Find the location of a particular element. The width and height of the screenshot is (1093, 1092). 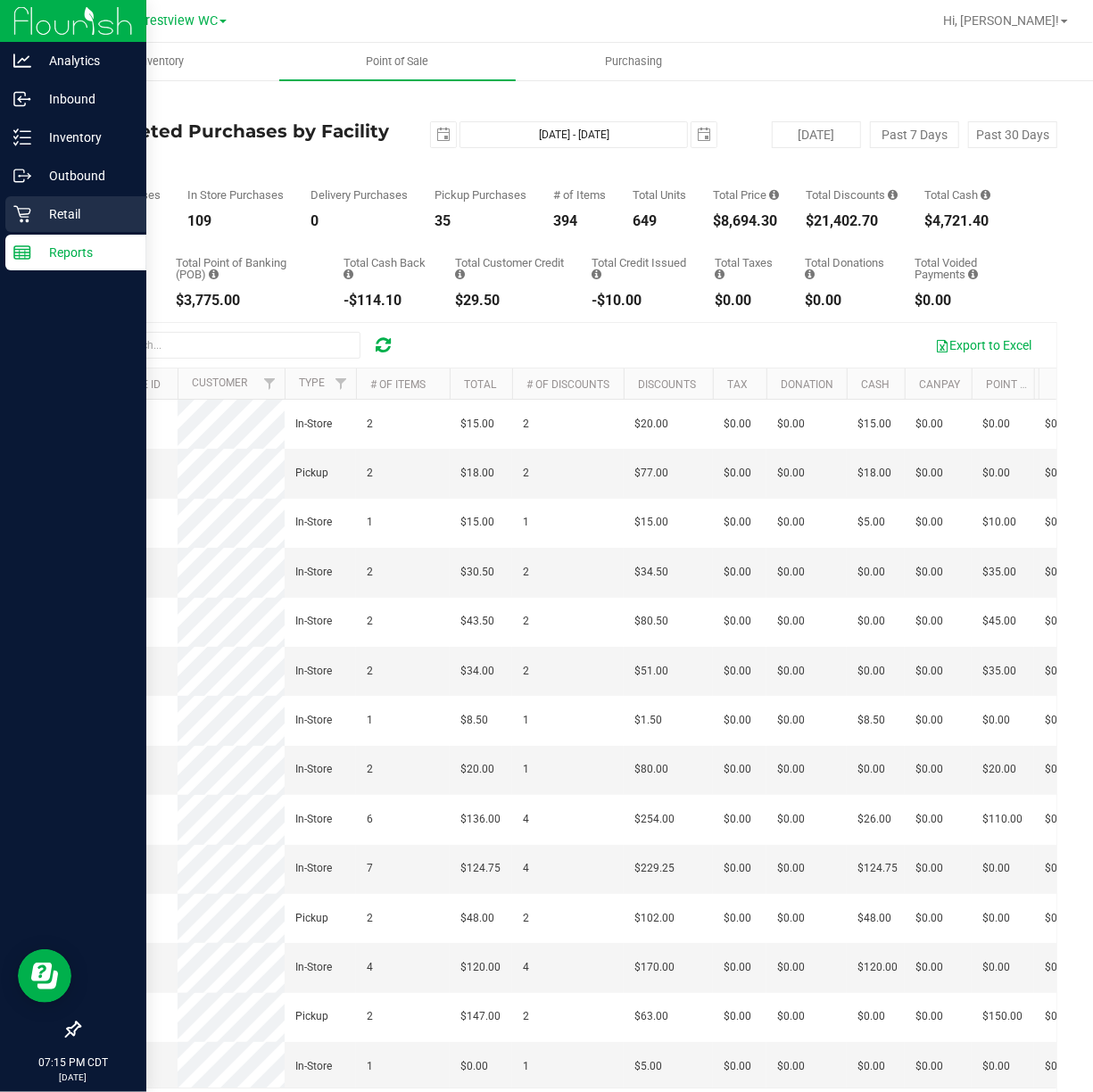

i: Sum of the successful, non-voided cash payment transactions for all purchases in the date range. ... is located at coordinates (985, 195).